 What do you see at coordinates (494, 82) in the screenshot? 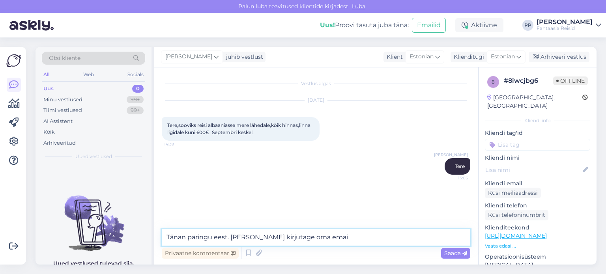
I see `span: 8` at bounding box center [494, 82].